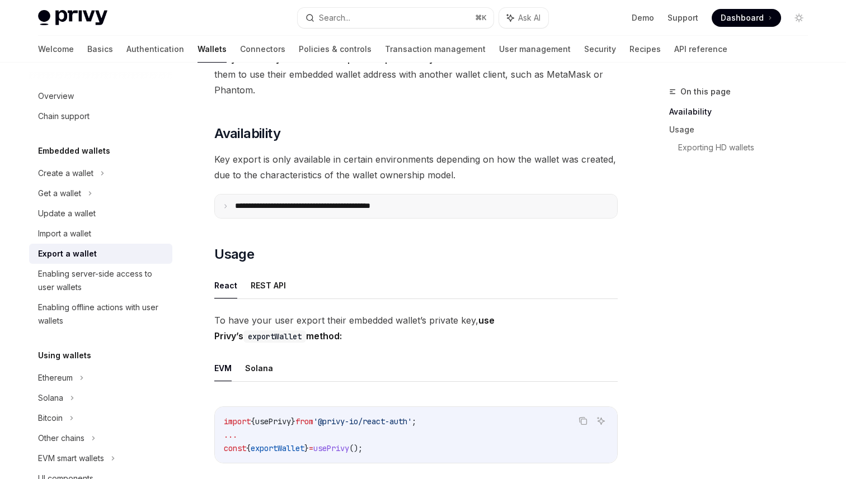  I want to click on strong: use Privy’s method:, so click(354, 328).